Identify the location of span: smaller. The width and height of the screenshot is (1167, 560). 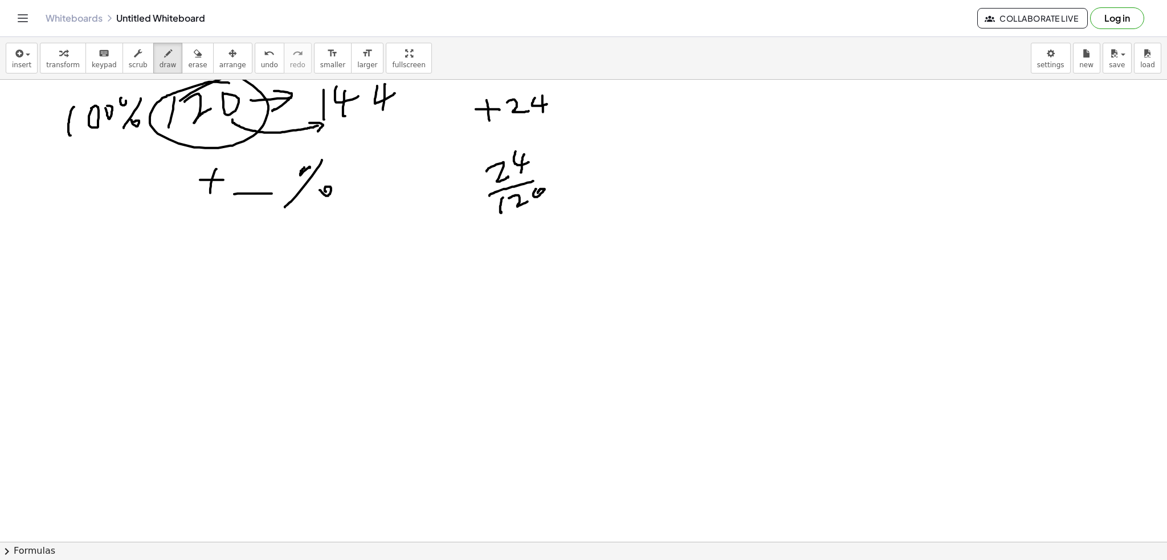
(333, 65).